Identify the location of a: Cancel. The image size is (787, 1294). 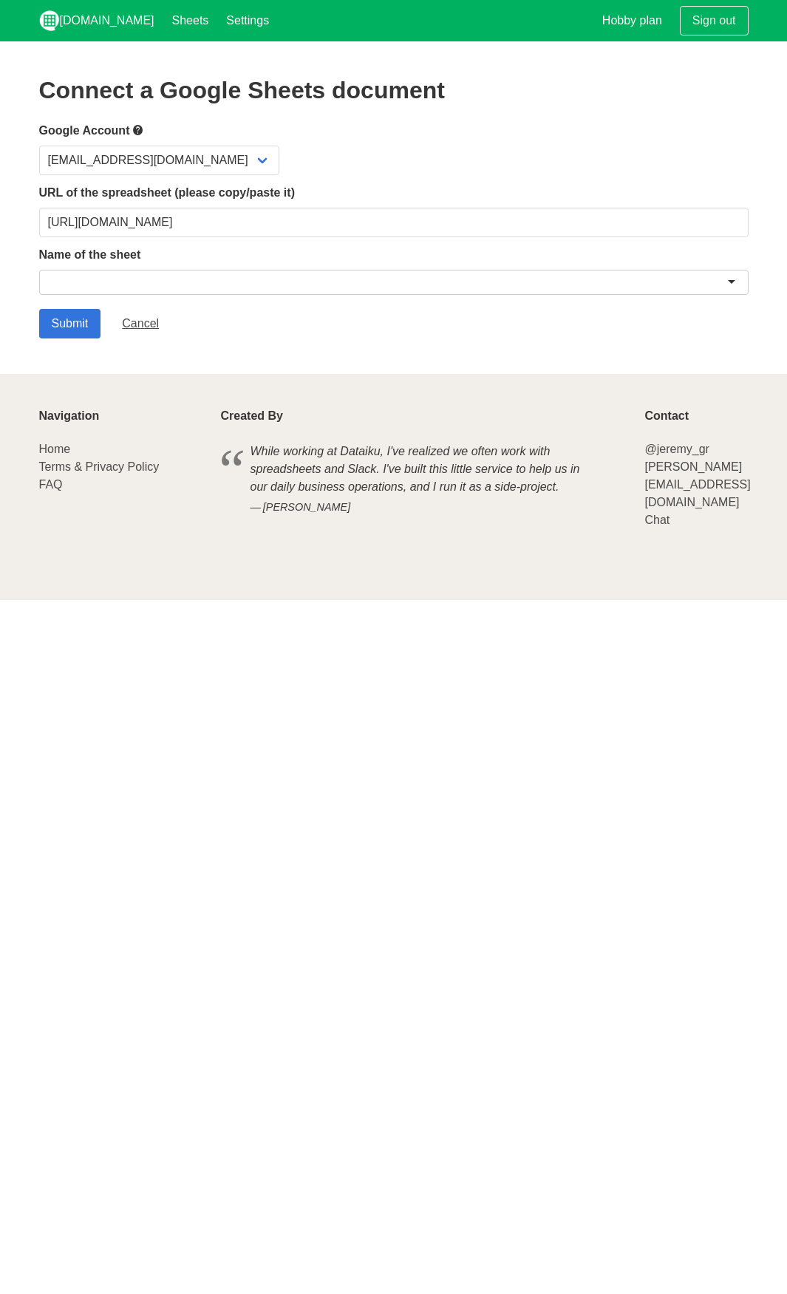
(140, 324).